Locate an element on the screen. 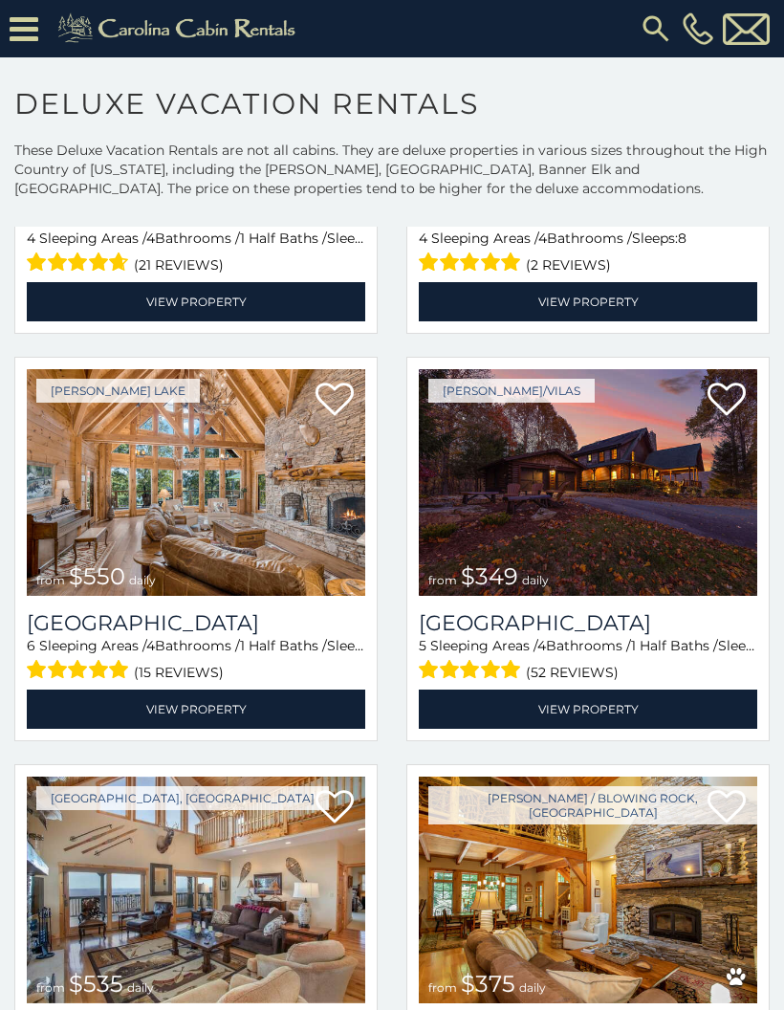  a: Lake Haven Lodge from $550 daily is located at coordinates (196, 482).